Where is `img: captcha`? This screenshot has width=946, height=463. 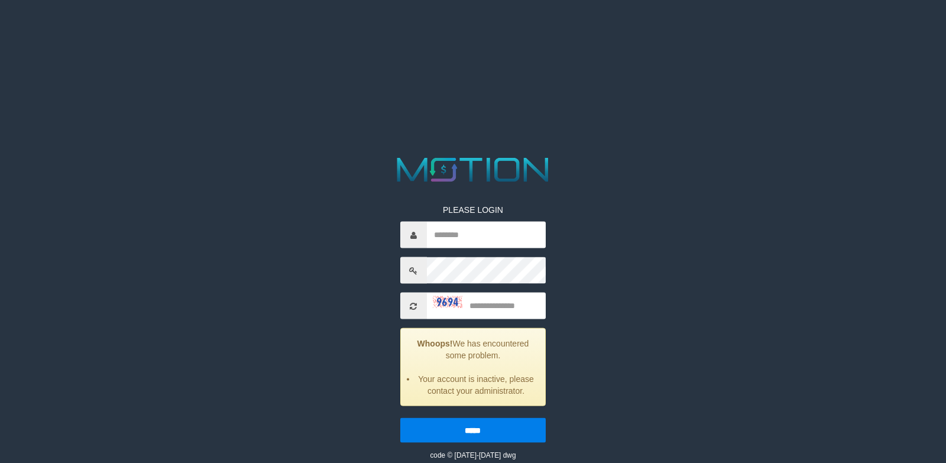 img: captcha is located at coordinates (447, 302).